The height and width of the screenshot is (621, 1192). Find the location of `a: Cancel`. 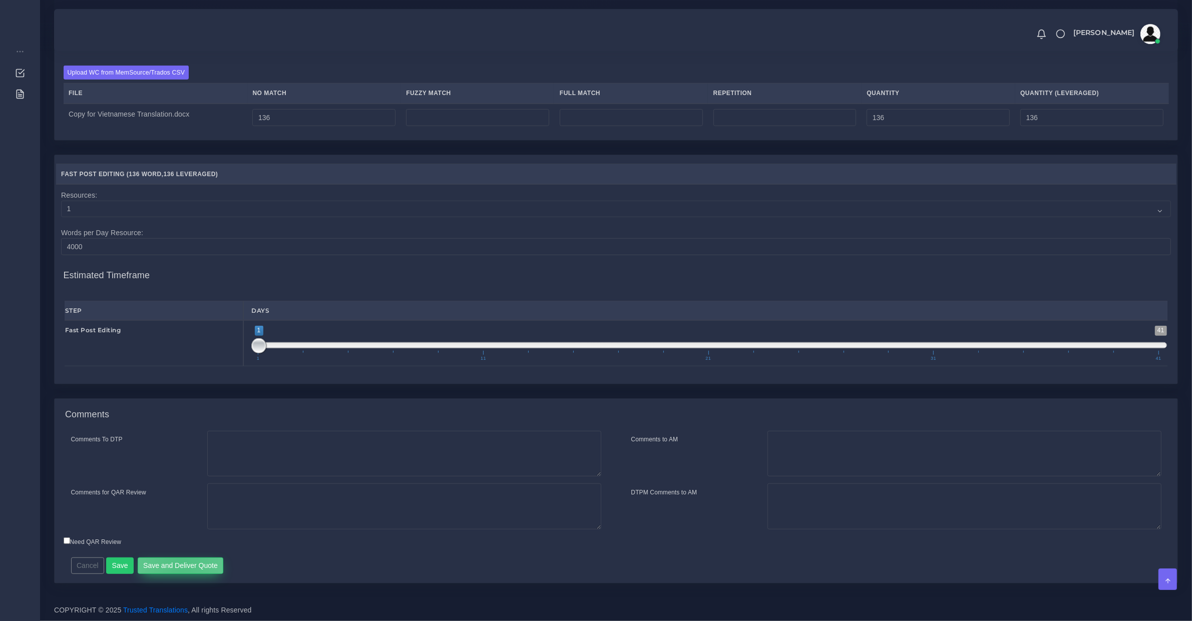

a: Cancel is located at coordinates (88, 565).